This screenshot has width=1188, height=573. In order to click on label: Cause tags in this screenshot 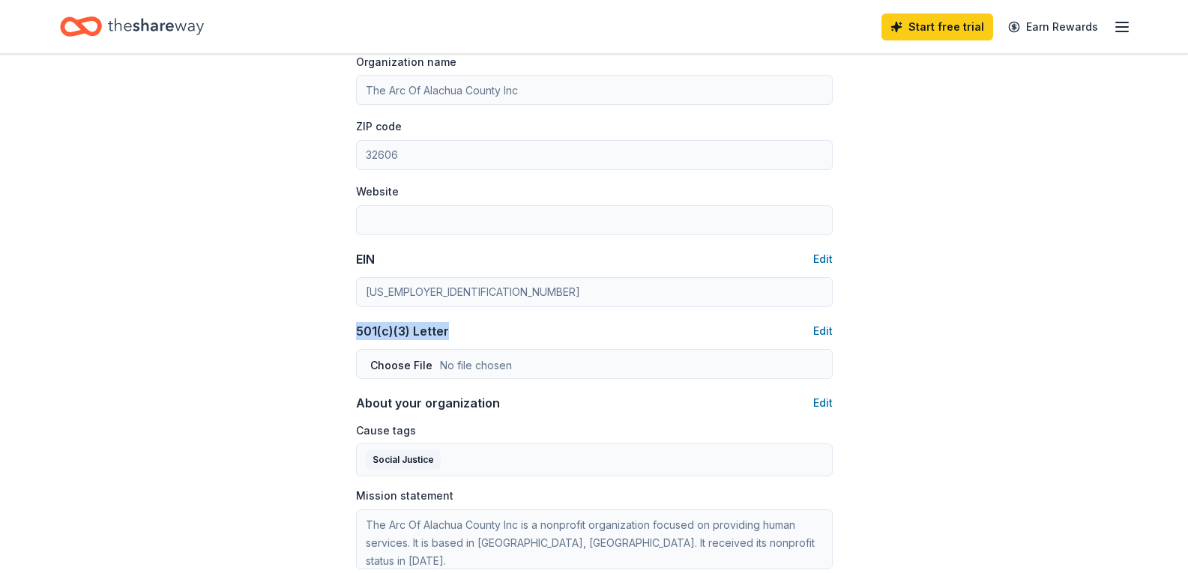, I will do `click(386, 431)`.